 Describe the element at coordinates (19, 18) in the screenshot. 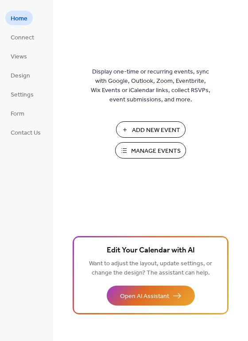

I see `a: Home` at that location.